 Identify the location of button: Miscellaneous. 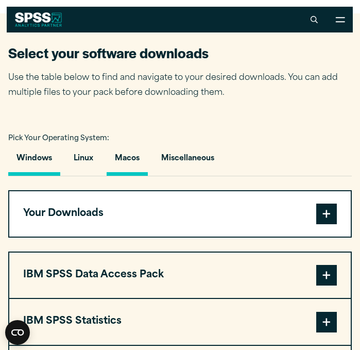
(187, 161).